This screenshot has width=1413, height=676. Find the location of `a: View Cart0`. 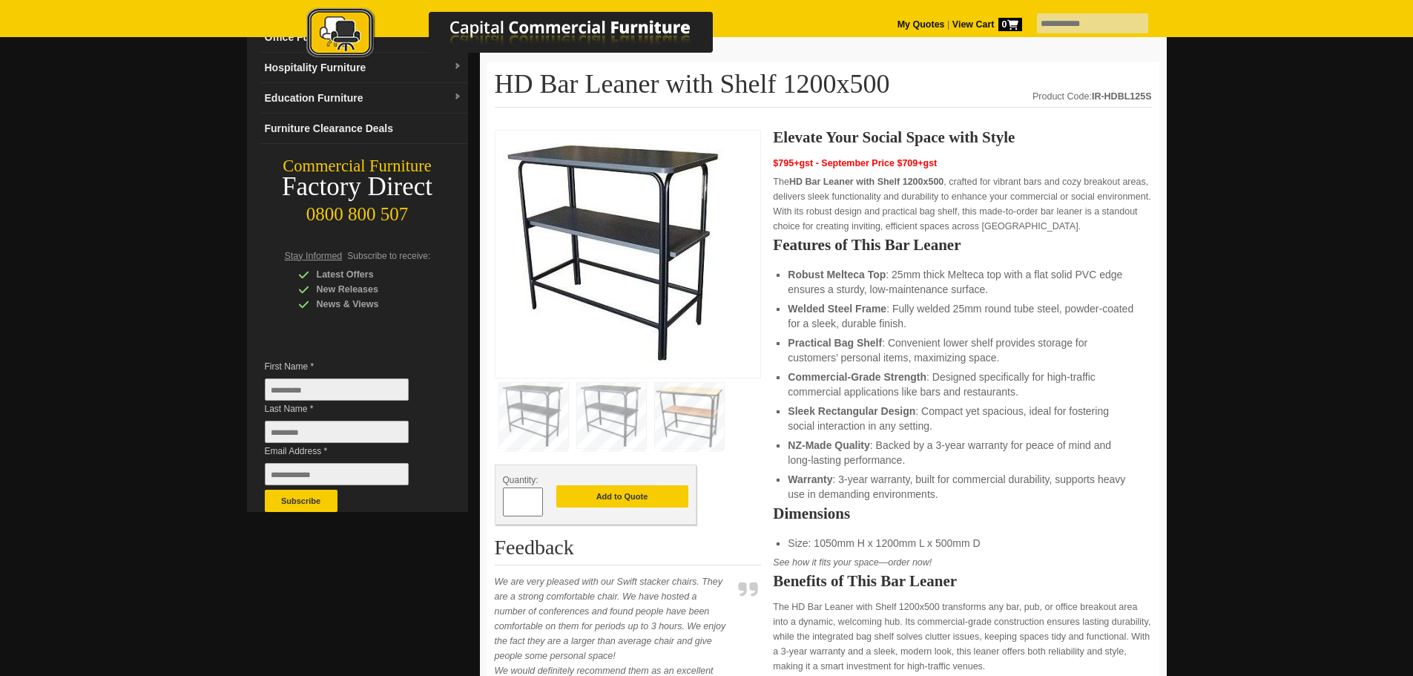

a: View Cart0 is located at coordinates (985, 24).